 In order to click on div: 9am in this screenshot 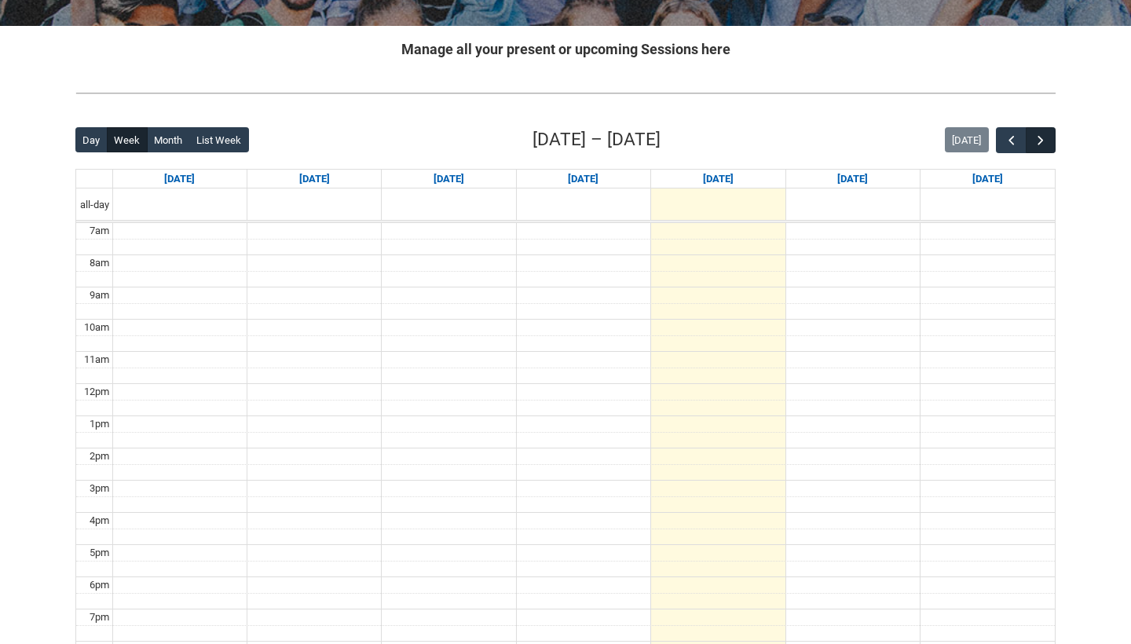, I will do `click(99, 295)`.